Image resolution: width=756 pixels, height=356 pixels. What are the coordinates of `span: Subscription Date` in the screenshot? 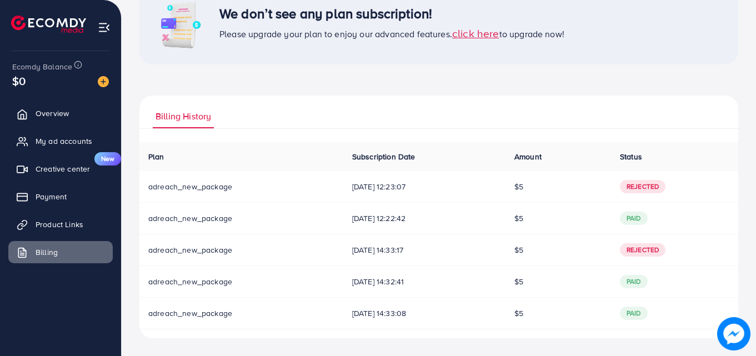 It's located at (384, 157).